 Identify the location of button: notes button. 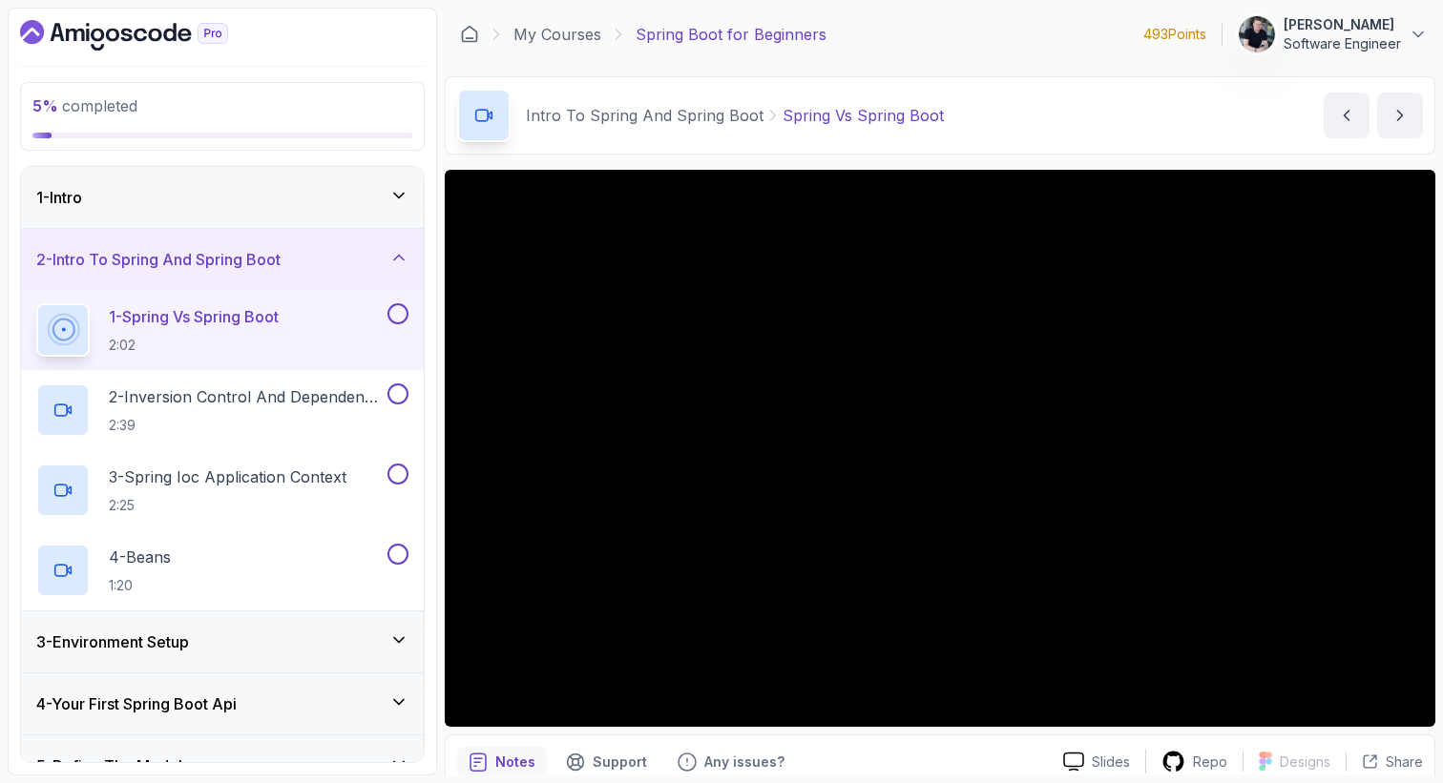
(502, 762).